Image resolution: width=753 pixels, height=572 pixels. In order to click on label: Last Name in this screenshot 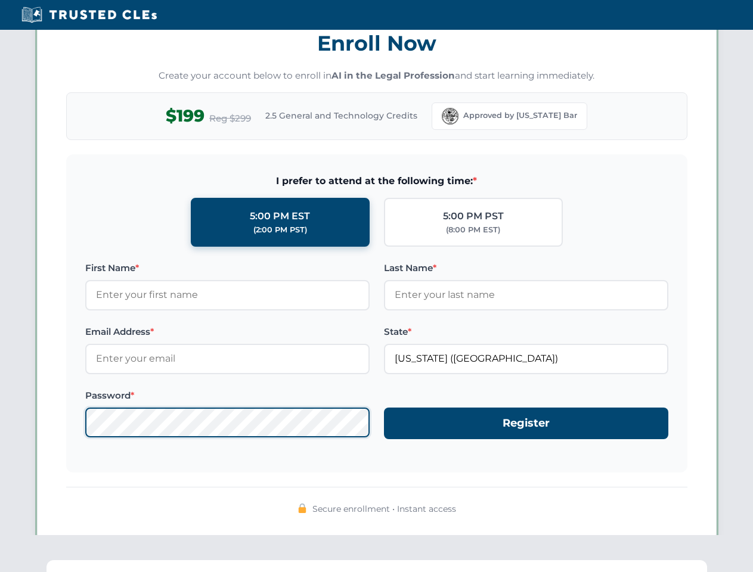, I will do `click(526, 268)`.